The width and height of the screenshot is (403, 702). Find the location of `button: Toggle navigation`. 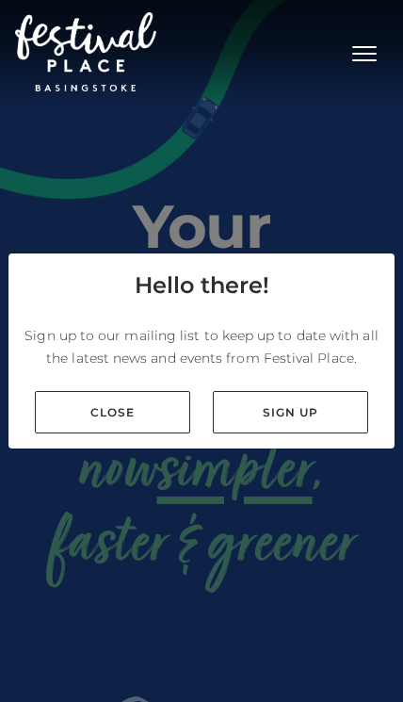

button: Toggle navigation is located at coordinates (365, 51).